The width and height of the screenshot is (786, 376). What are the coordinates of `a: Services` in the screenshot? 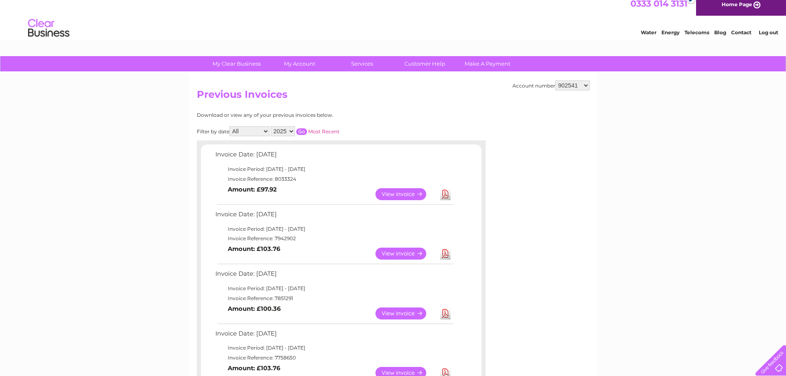 It's located at (362, 64).